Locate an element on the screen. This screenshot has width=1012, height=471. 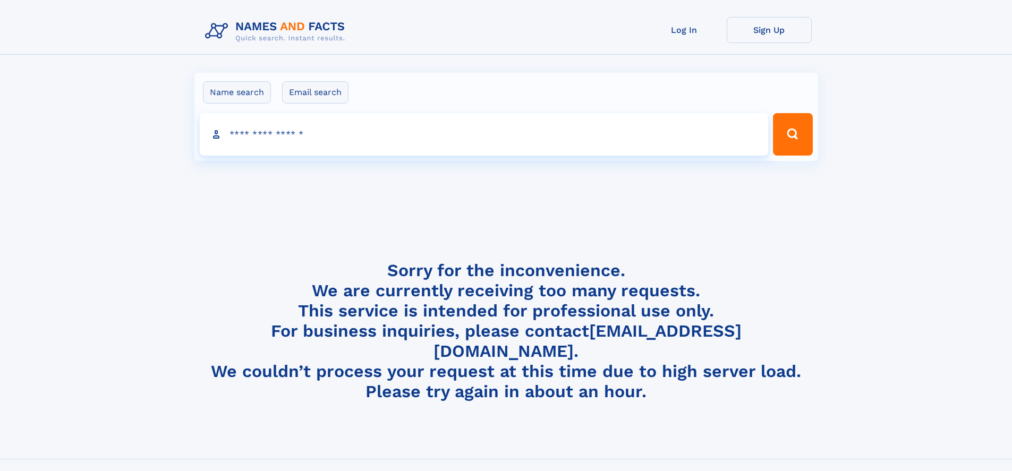
label: Email search is located at coordinates (315, 92).